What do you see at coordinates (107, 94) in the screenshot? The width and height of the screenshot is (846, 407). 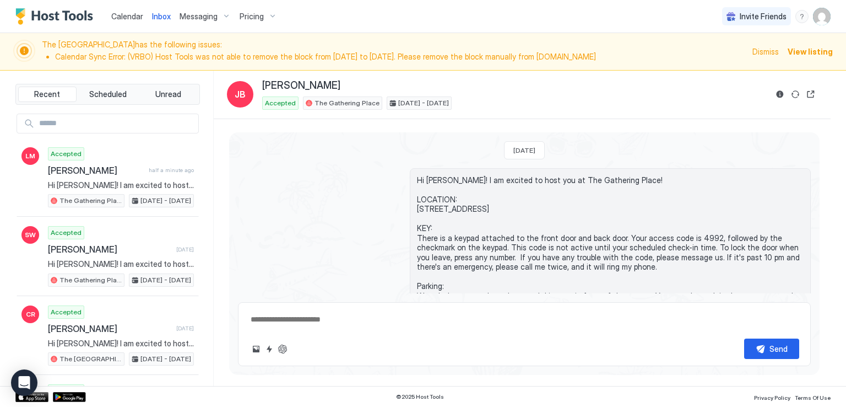 I see `div: tab-group` at bounding box center [107, 94].